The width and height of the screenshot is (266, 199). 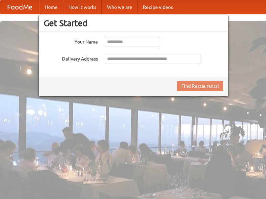 What do you see at coordinates (158, 7) in the screenshot?
I see `a: Recipe videos` at bounding box center [158, 7].